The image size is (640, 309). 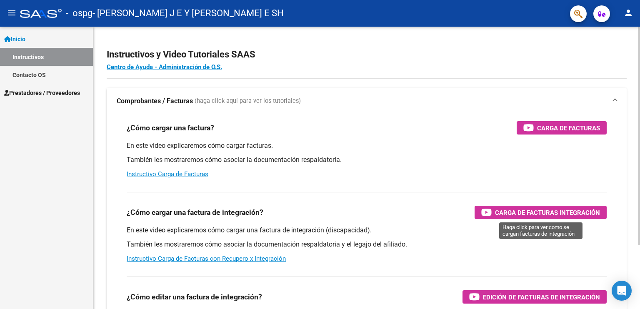 What do you see at coordinates (367, 55) in the screenshot?
I see `h2: Instructivos y Video Tutoriales SAAS` at bounding box center [367, 55].